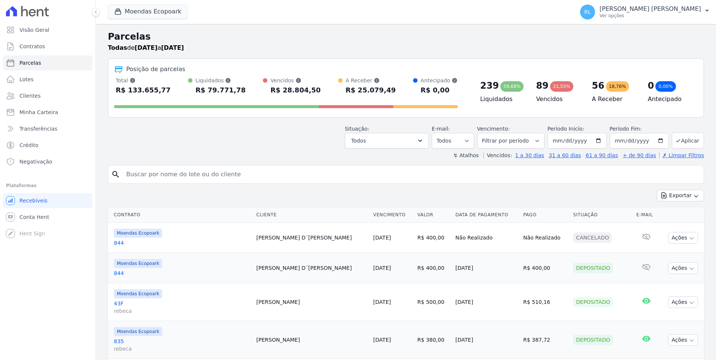 This screenshot has width=716, height=360. Describe the element at coordinates (143, 90) in the screenshot. I see `div: R$ 133.655,77` at that location.